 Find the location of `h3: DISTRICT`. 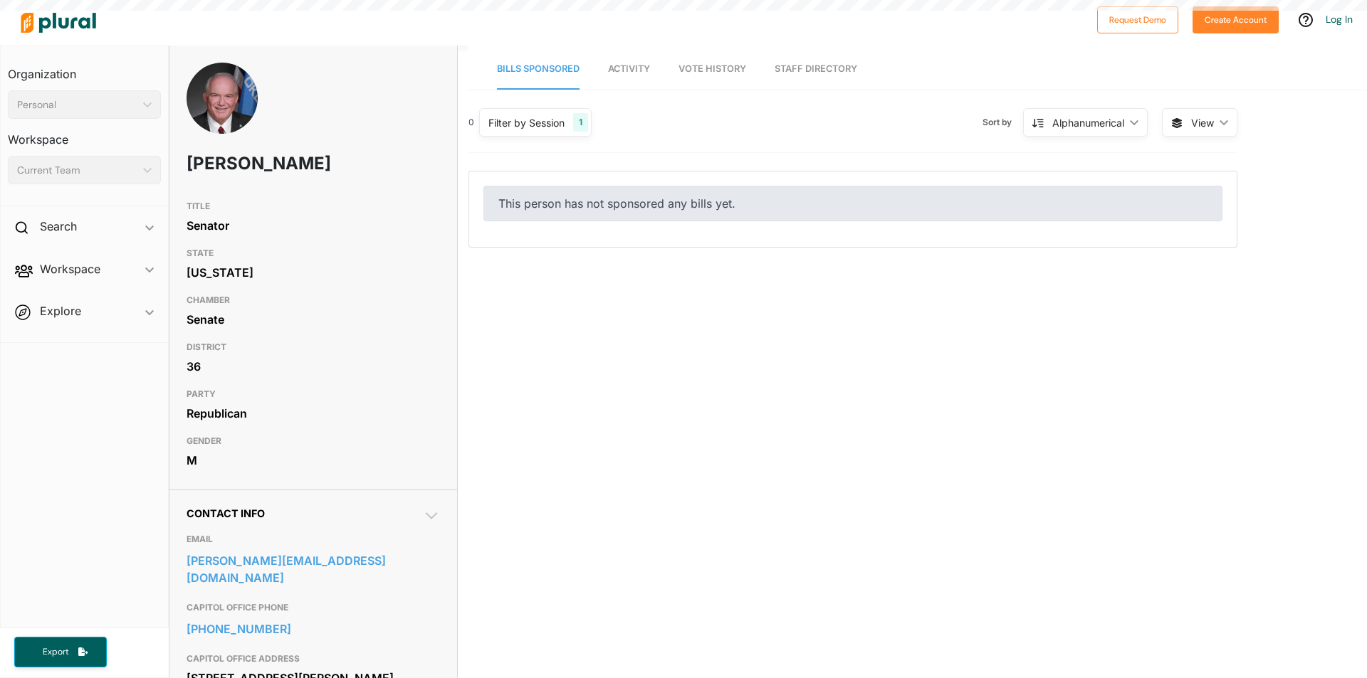

h3: DISTRICT is located at coordinates (313, 347).